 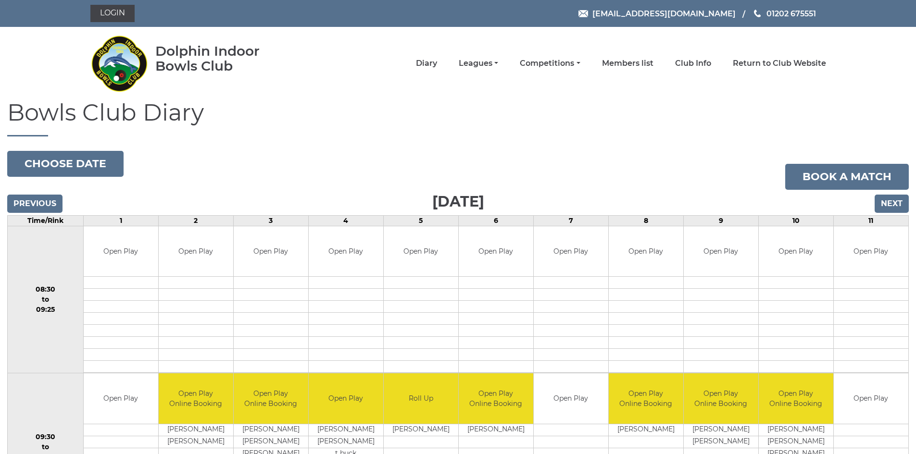 I want to click on a: Phone us 01202 675551, so click(x=784, y=13).